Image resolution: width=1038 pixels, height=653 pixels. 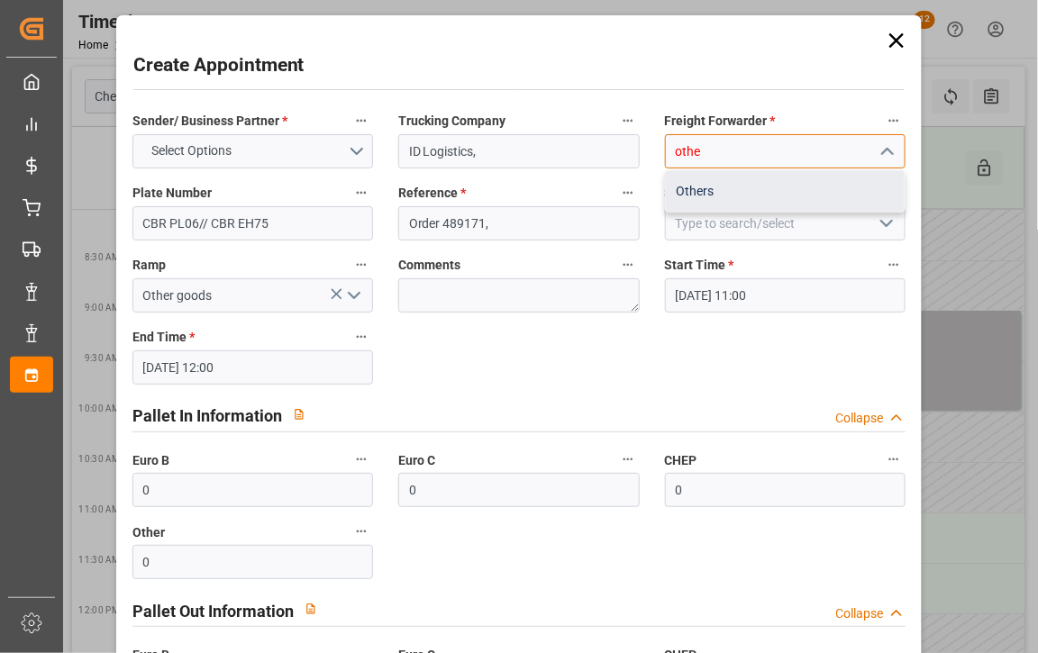 I want to click on span: Ramp, so click(x=149, y=265).